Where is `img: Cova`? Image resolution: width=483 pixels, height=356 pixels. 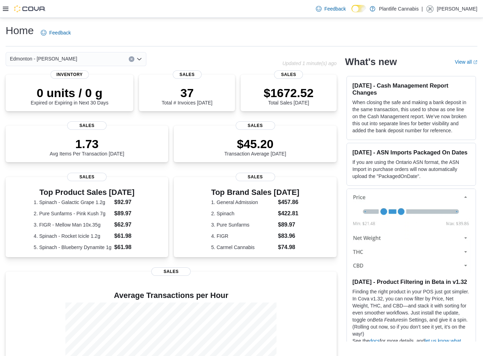
img: Cova is located at coordinates (30, 9).